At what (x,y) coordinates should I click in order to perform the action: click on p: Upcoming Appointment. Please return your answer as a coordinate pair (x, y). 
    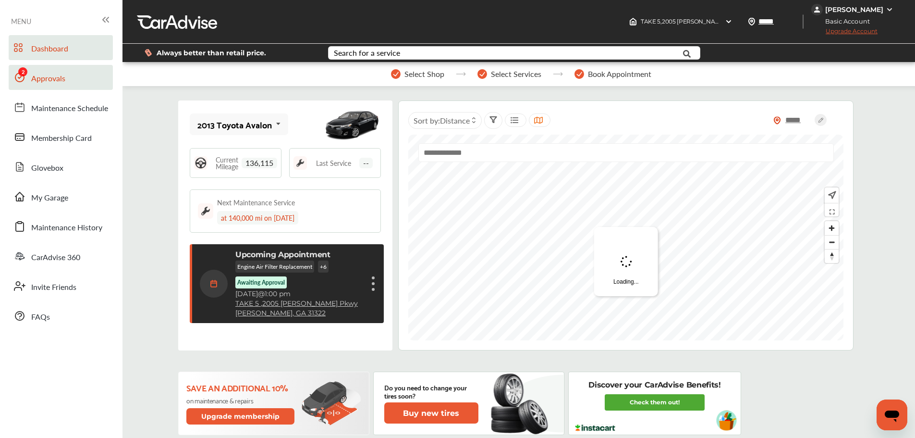
    Looking at the image, I should click on (283, 254).